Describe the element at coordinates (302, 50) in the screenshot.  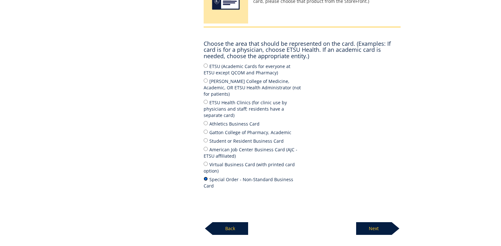
I see `h4: Choose the area that should be represented on the card. (Examples: If card is for a physician, ch...` at that location.